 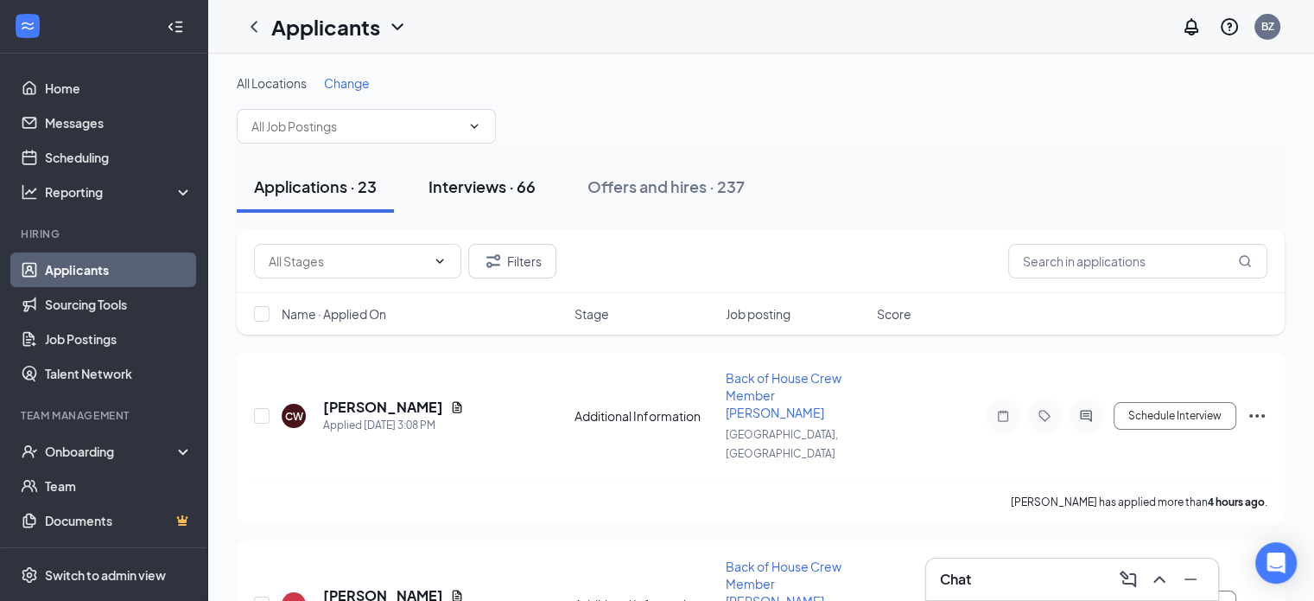 I want to click on a: Talent Network, so click(x=118, y=373).